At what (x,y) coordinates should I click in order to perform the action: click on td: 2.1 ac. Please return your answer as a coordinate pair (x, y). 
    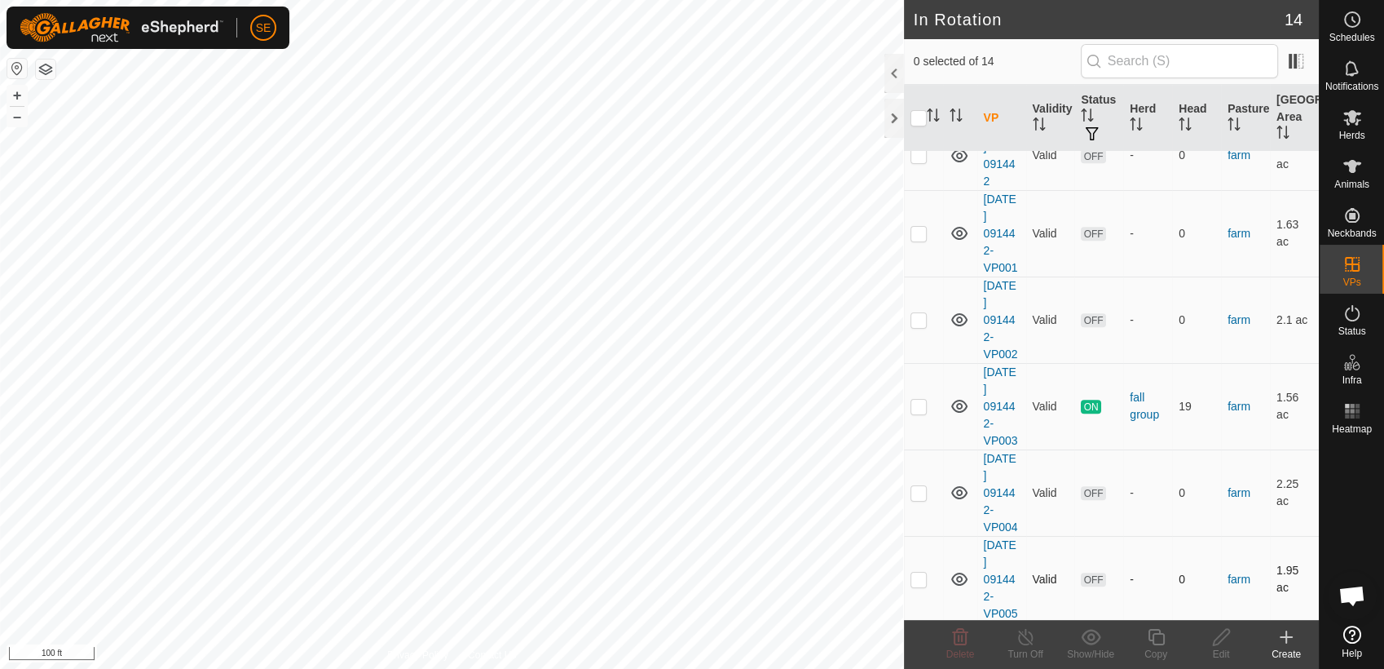
    Looking at the image, I should click on (1295, 320).